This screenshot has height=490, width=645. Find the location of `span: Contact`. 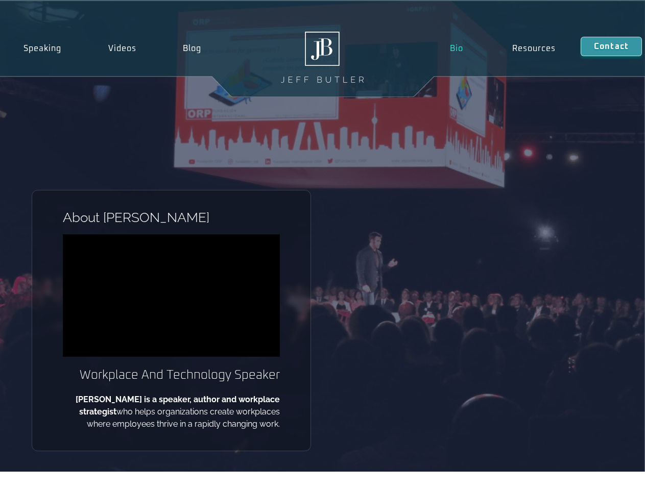

span: Contact is located at coordinates (611, 46).